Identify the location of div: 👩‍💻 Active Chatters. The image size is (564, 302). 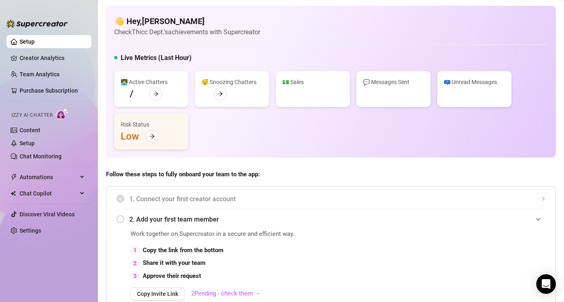
(151, 82).